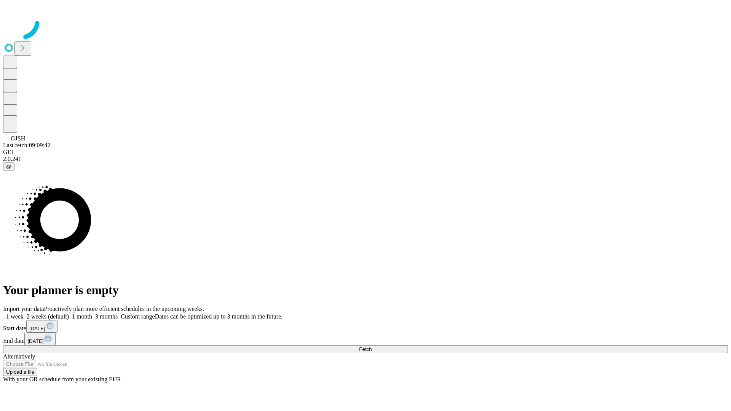 This screenshot has height=411, width=731. I want to click on div: 2.0.241, so click(366, 159).